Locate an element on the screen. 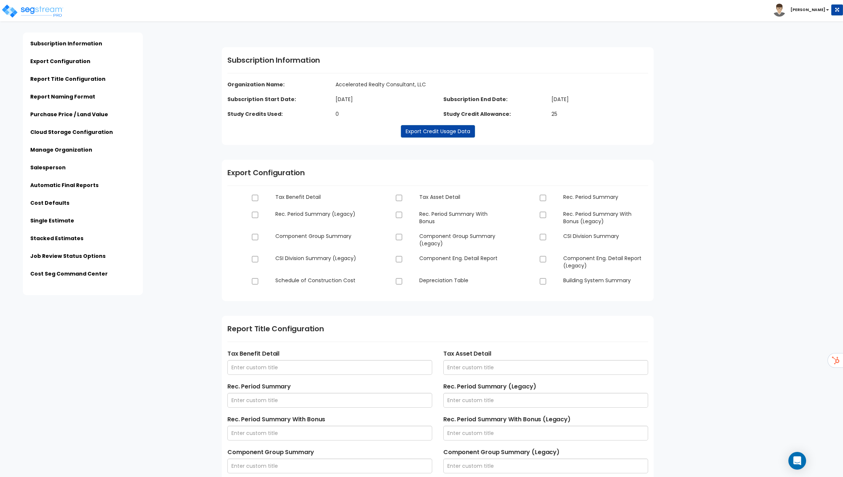 This screenshot has height=477, width=843. a: Cost Defaults is located at coordinates (50, 203).